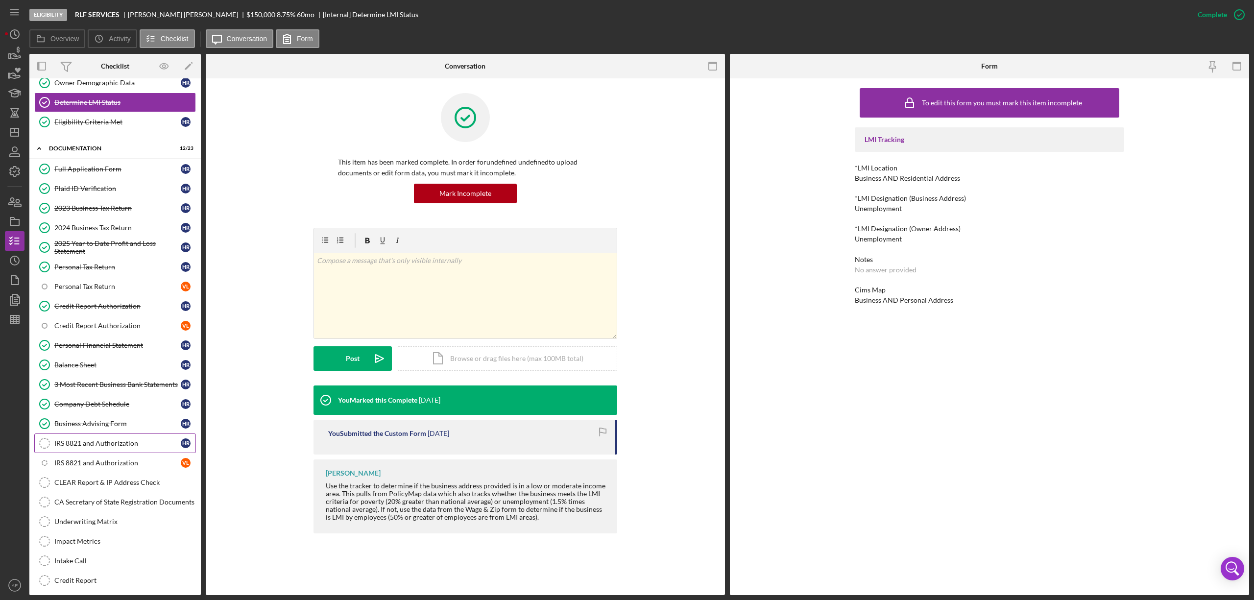 The width and height of the screenshot is (1254, 600). What do you see at coordinates (115, 345) in the screenshot?
I see `a: Personal Financial StatementHR` at bounding box center [115, 345].